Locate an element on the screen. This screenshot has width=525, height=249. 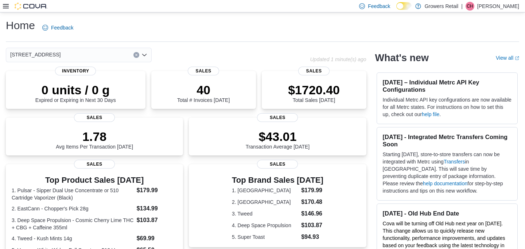
a: Transfers is located at coordinates (454, 162).